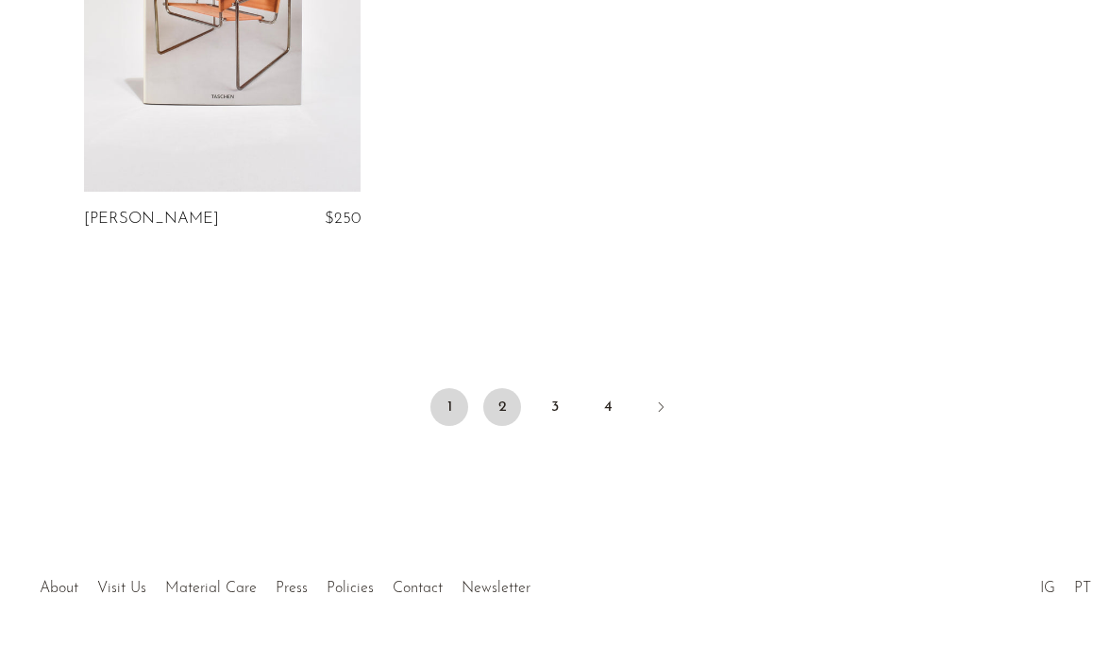  I want to click on span: $250, so click(343, 218).